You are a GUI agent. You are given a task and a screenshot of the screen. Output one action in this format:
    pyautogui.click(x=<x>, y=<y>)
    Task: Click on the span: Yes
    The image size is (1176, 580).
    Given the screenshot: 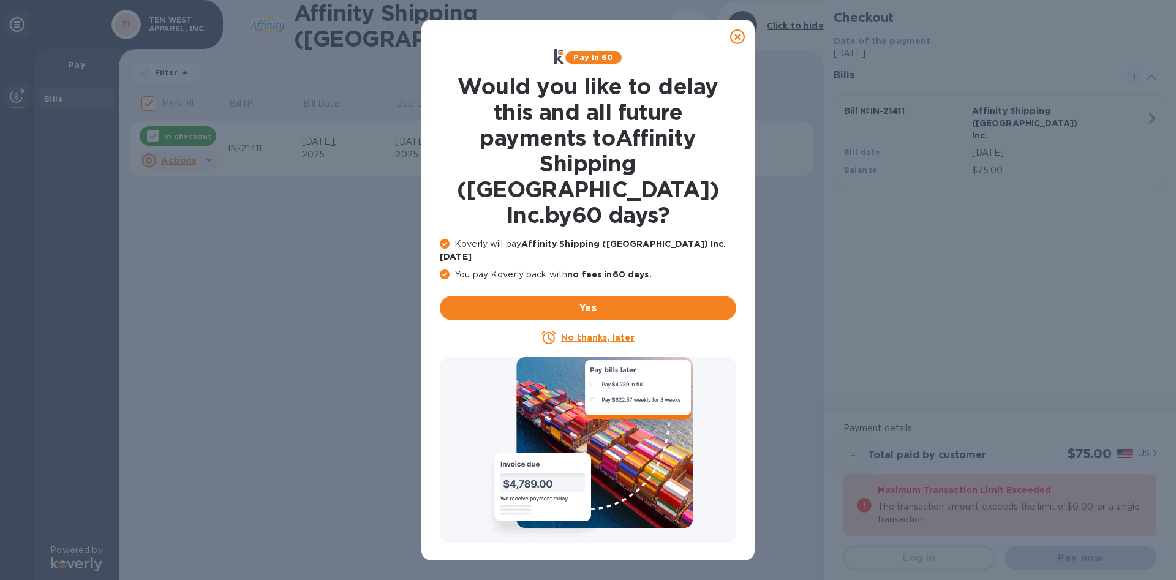 What is the action you would take?
    pyautogui.click(x=588, y=308)
    